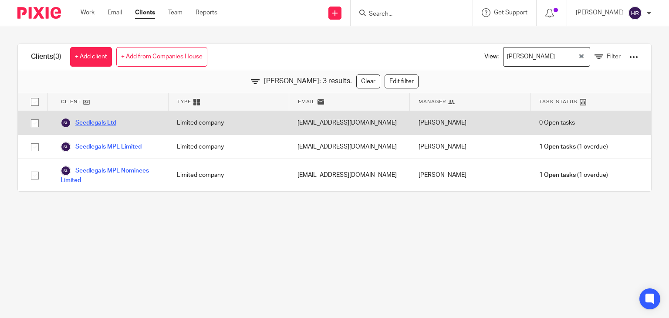 The image size is (669, 318). I want to click on a: Clear, so click(368, 81).